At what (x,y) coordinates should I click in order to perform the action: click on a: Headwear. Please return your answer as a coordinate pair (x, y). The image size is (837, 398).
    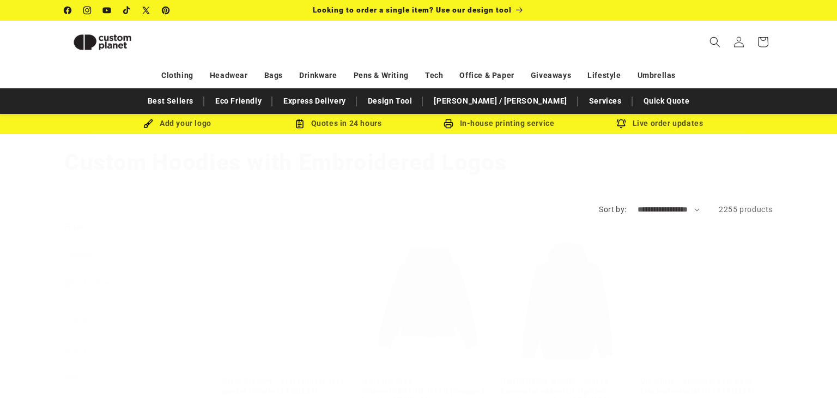
    Looking at the image, I should click on (229, 75).